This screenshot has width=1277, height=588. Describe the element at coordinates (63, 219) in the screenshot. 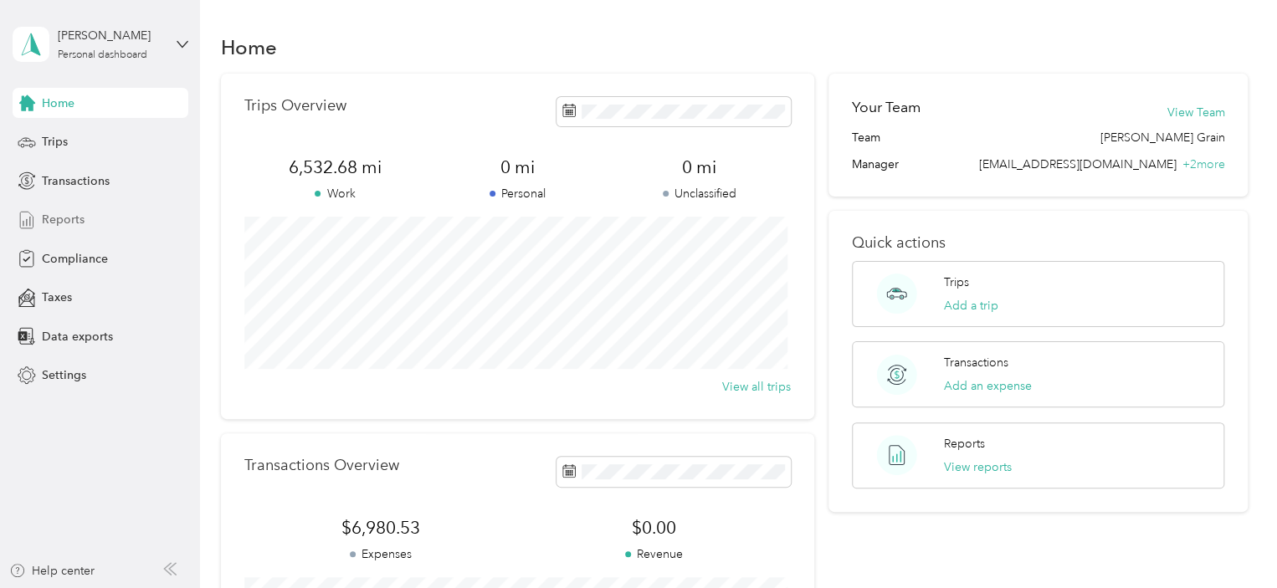

I see `span: Reports` at that location.